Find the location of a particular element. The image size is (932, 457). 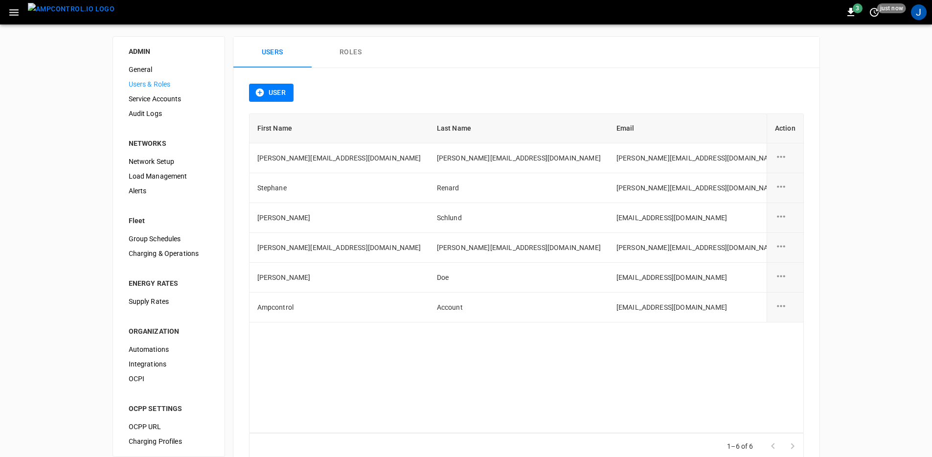

div: Users & Roles is located at coordinates (169, 84).